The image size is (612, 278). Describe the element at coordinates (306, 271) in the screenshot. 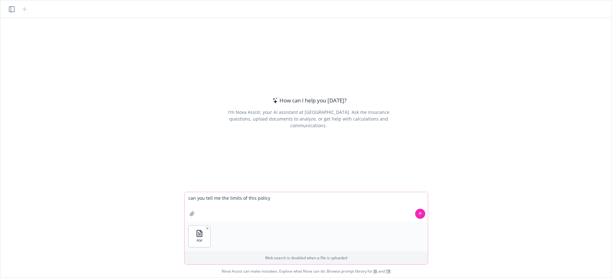

I see `span: Nova Assist can make mistakes. Explore what Nova can do: Browse prompt library for and` at that location.